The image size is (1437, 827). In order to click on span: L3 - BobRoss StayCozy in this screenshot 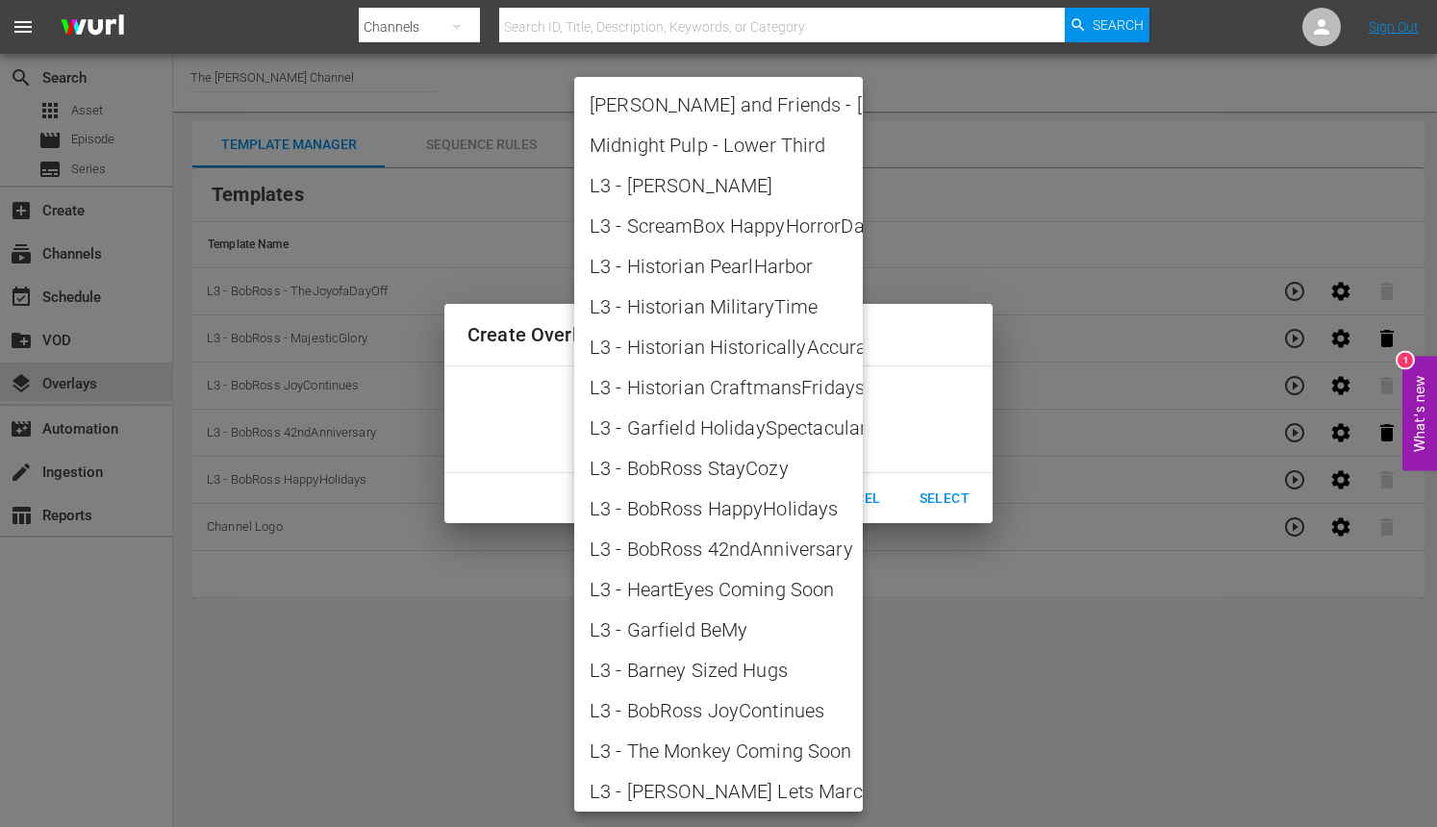, I will do `click(719, 468)`.